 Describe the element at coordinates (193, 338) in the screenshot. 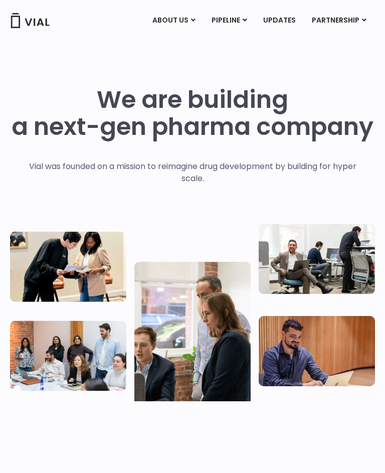

I see `img: Group of three people standing around a computer looking at the screen` at that location.